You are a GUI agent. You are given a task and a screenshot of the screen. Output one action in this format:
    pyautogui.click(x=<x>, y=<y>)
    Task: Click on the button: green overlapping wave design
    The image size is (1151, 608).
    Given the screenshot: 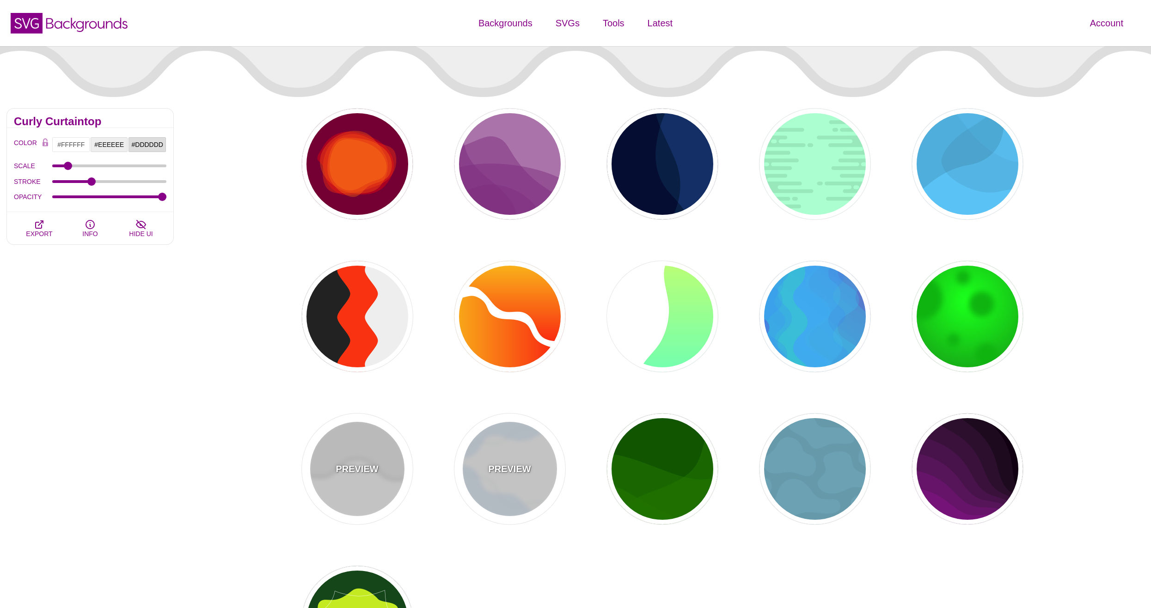 What is the action you would take?
    pyautogui.click(x=662, y=469)
    